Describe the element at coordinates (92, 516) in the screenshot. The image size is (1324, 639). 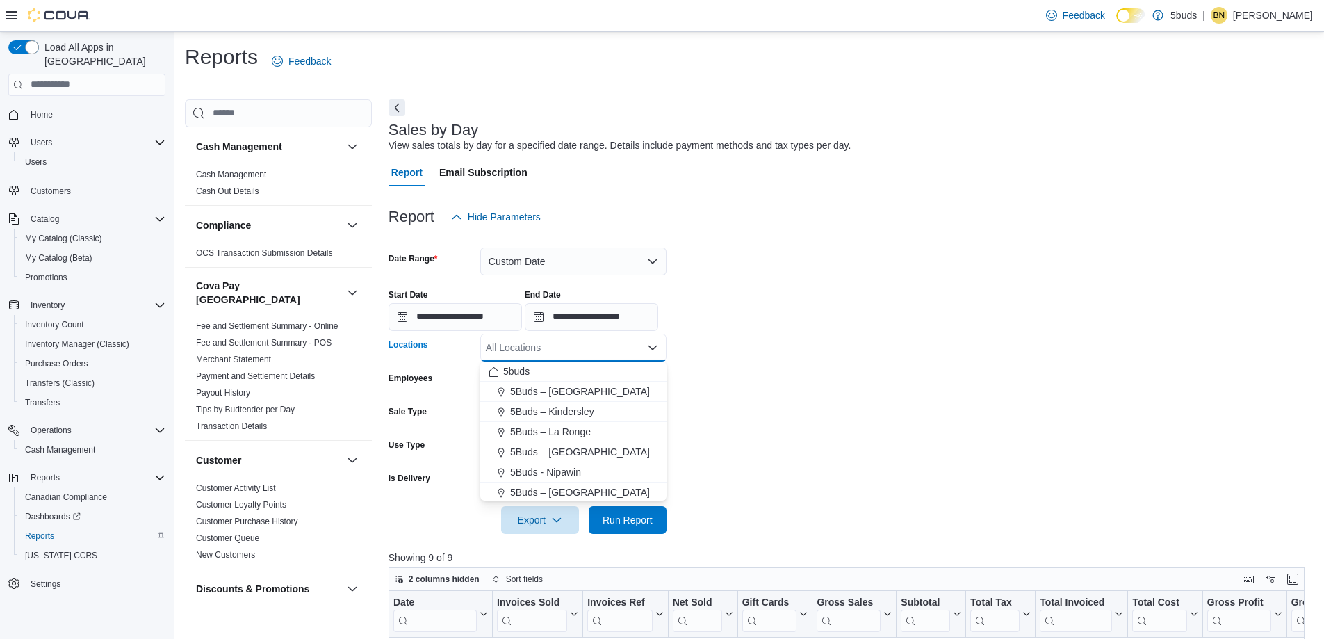
I see `span: Dashboards` at that location.